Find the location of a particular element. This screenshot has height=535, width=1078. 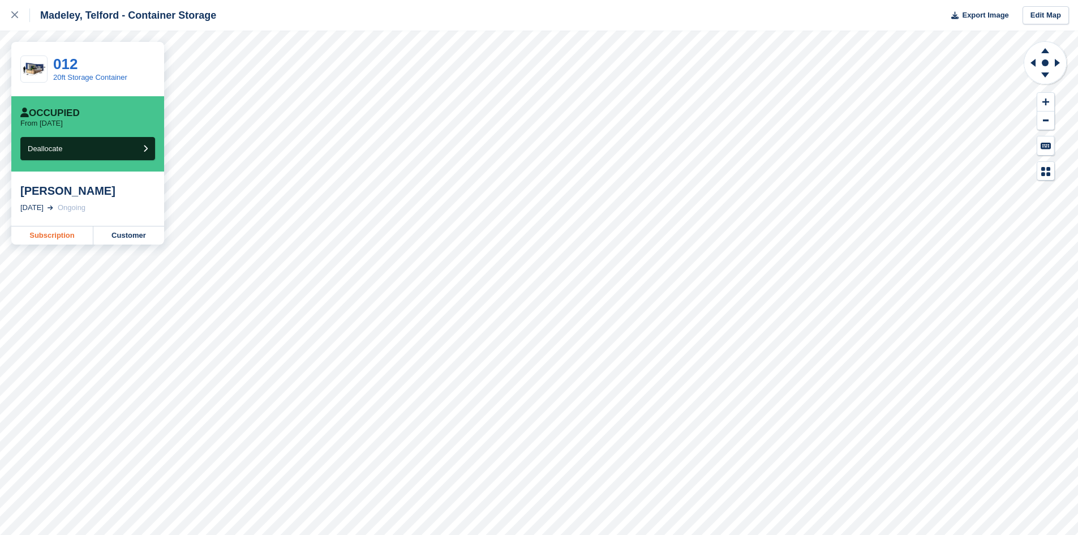

a: 20ft Storage Container is located at coordinates (90, 77).